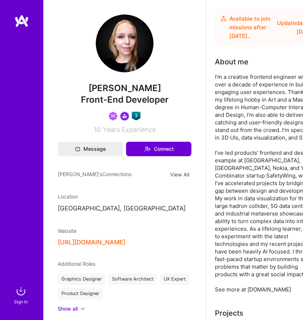 Image resolution: width=303 pixels, height=320 pixels. I want to click on span: Additional Roles, so click(77, 263).